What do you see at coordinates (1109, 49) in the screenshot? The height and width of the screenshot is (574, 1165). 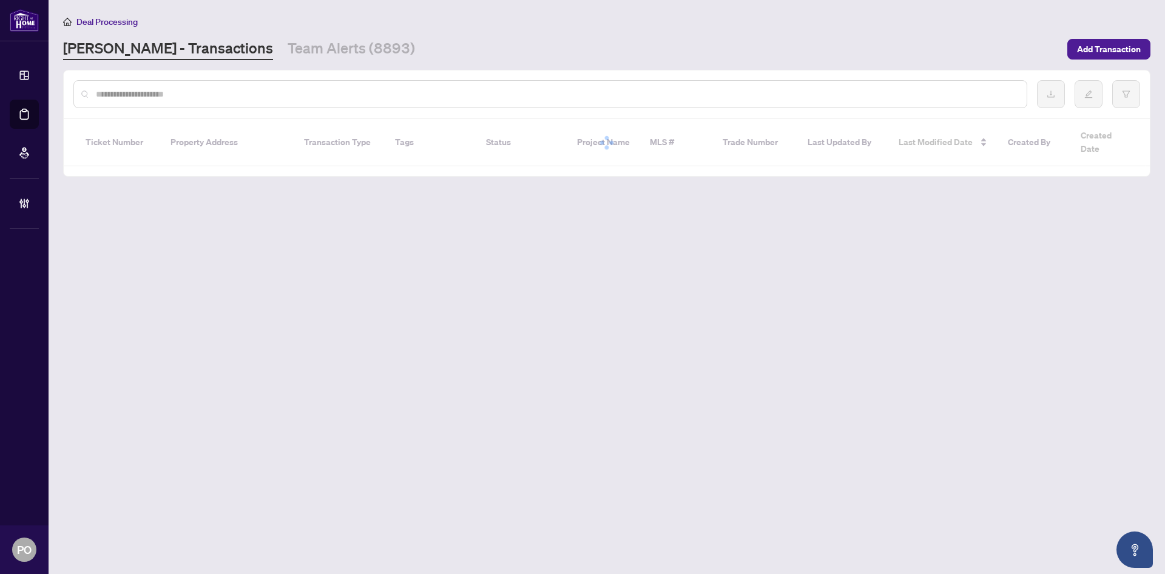 I see `span: Add Transaction` at bounding box center [1109, 49].